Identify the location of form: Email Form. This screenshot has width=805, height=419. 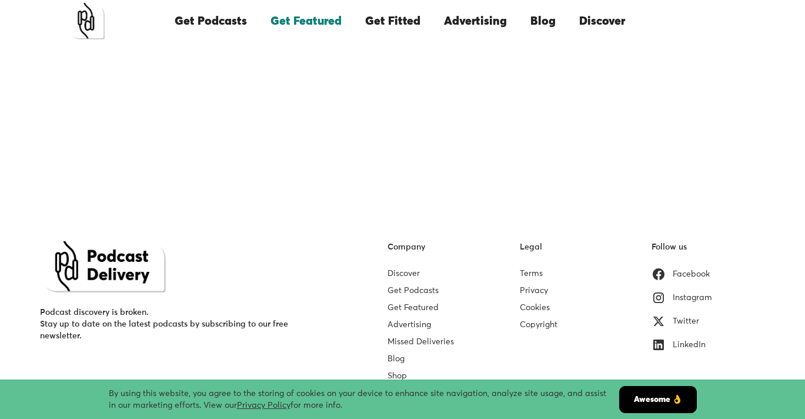
(181, 387).